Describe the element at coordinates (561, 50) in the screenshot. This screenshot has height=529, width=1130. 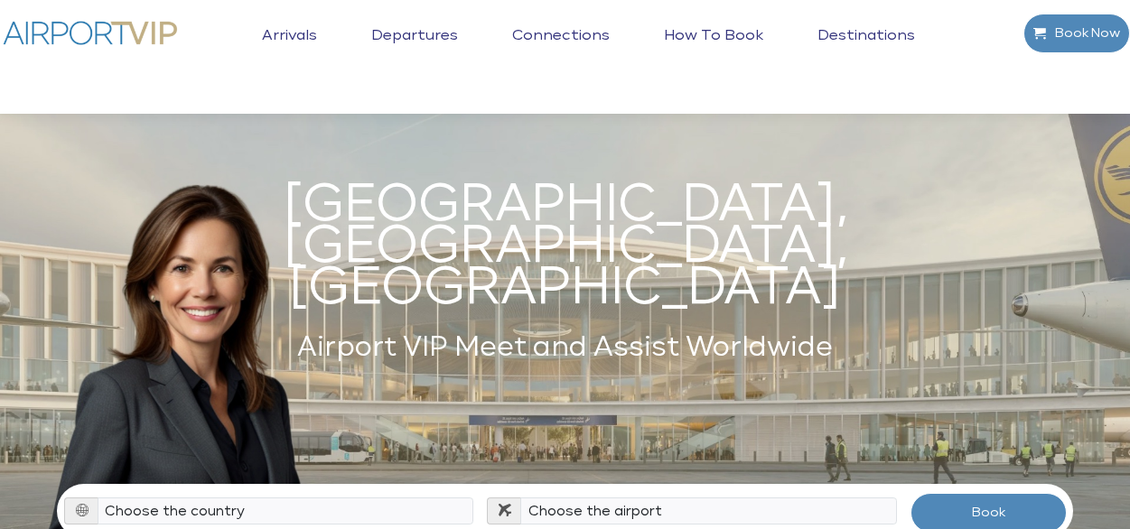
I see `a: Connections` at that location.